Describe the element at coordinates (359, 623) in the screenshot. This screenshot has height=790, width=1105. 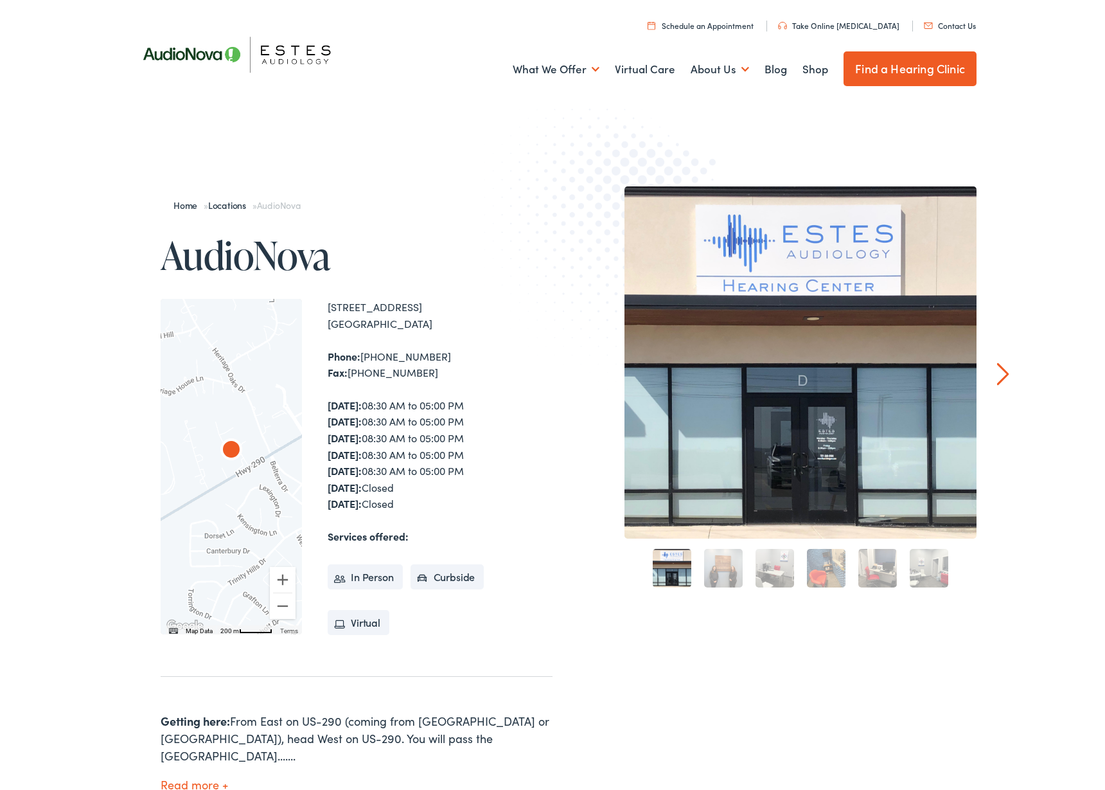
I see `li: Virtual` at that location.